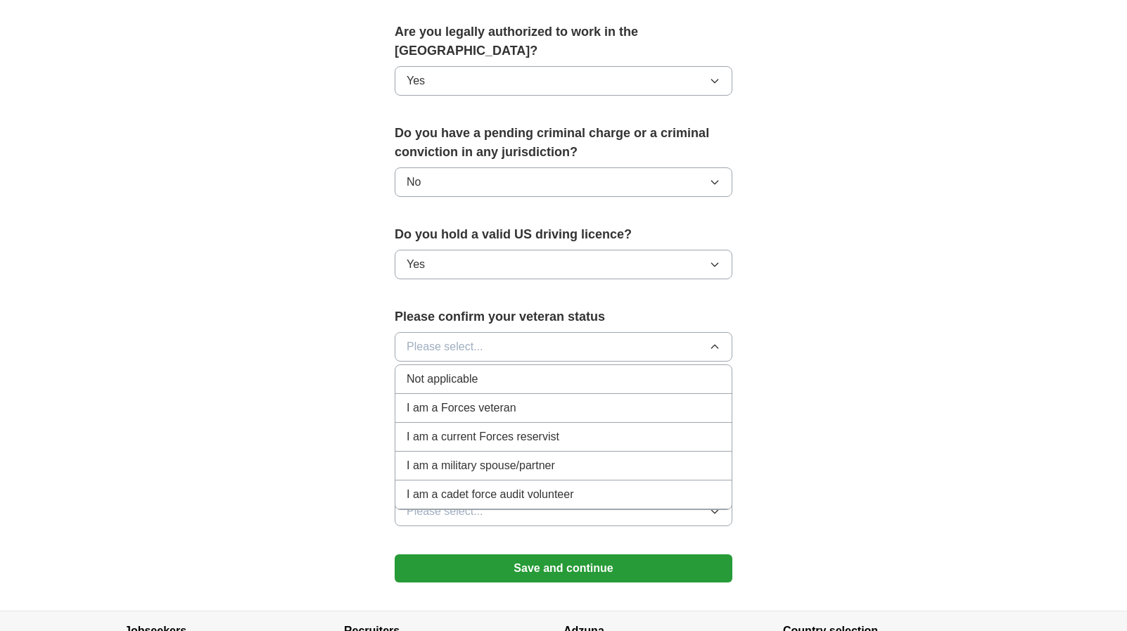 This screenshot has width=1127, height=631. What do you see at coordinates (564, 317) in the screenshot?
I see `label: Please confirm your veteran status` at bounding box center [564, 317].